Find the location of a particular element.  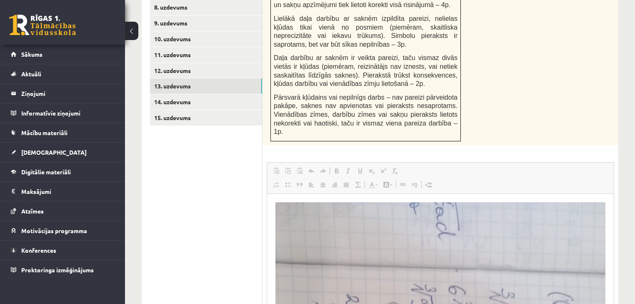

a: Ziņojumi is located at coordinates (63, 93).